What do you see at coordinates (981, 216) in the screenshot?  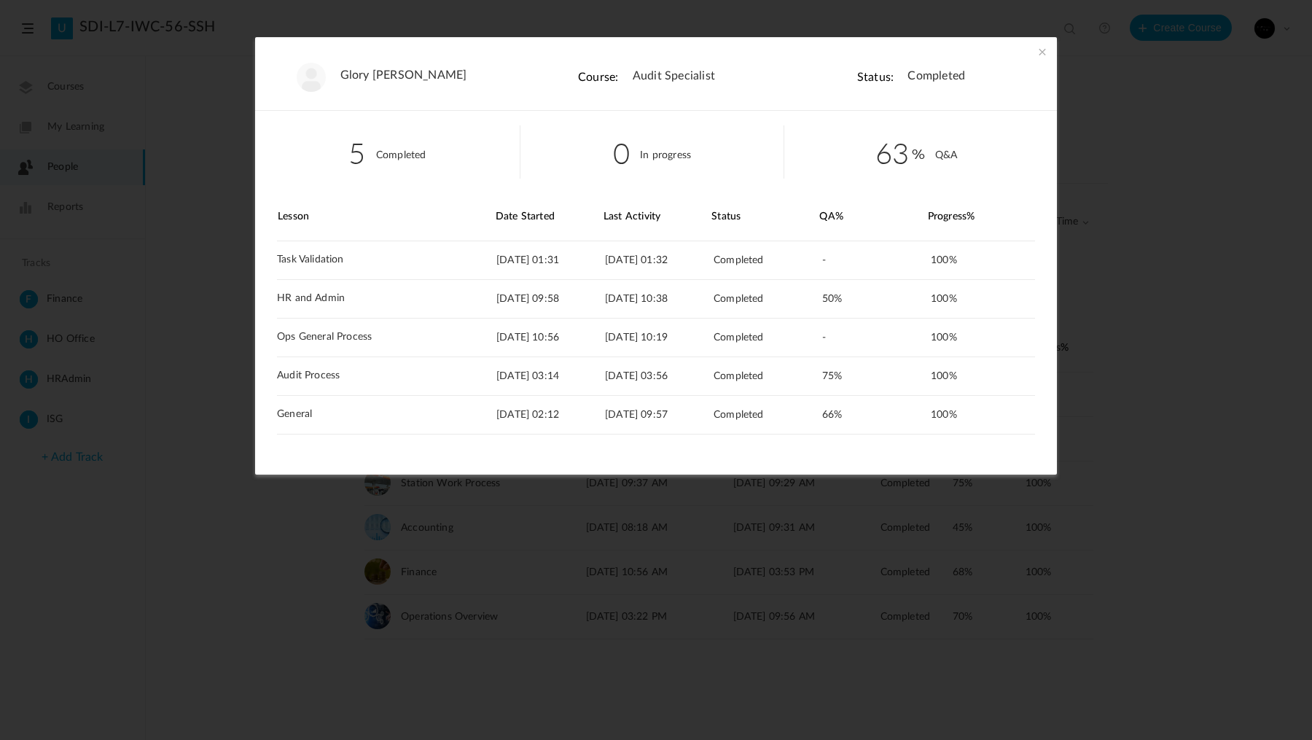 I see `div: Progress%` at bounding box center [981, 216].